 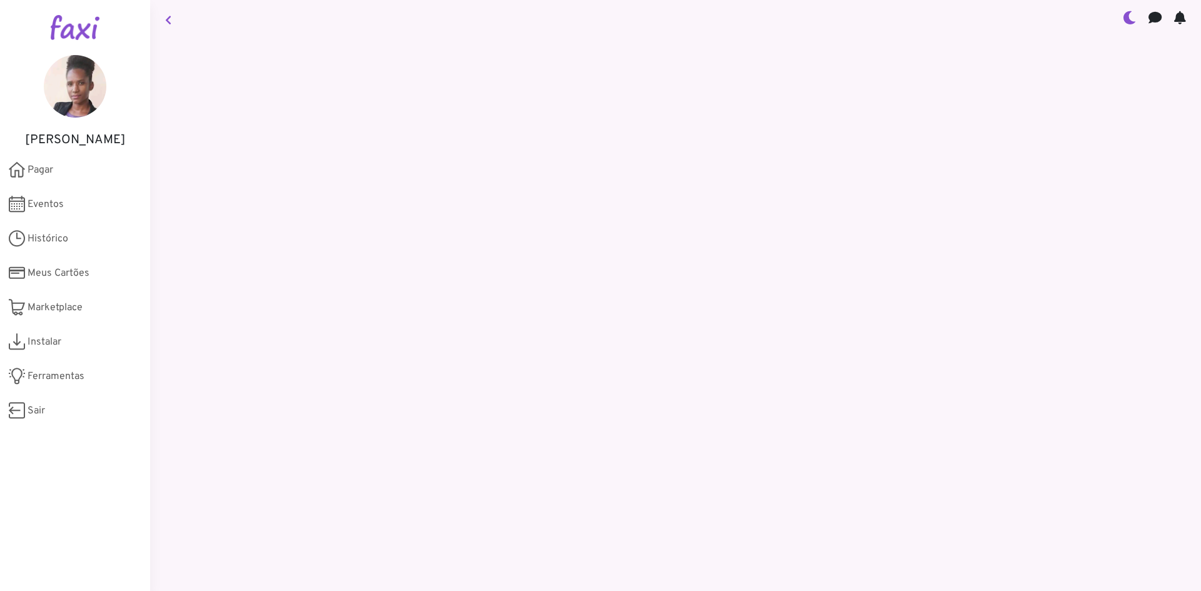 What do you see at coordinates (58, 273) in the screenshot?
I see `span: Meus Cartões` at bounding box center [58, 273].